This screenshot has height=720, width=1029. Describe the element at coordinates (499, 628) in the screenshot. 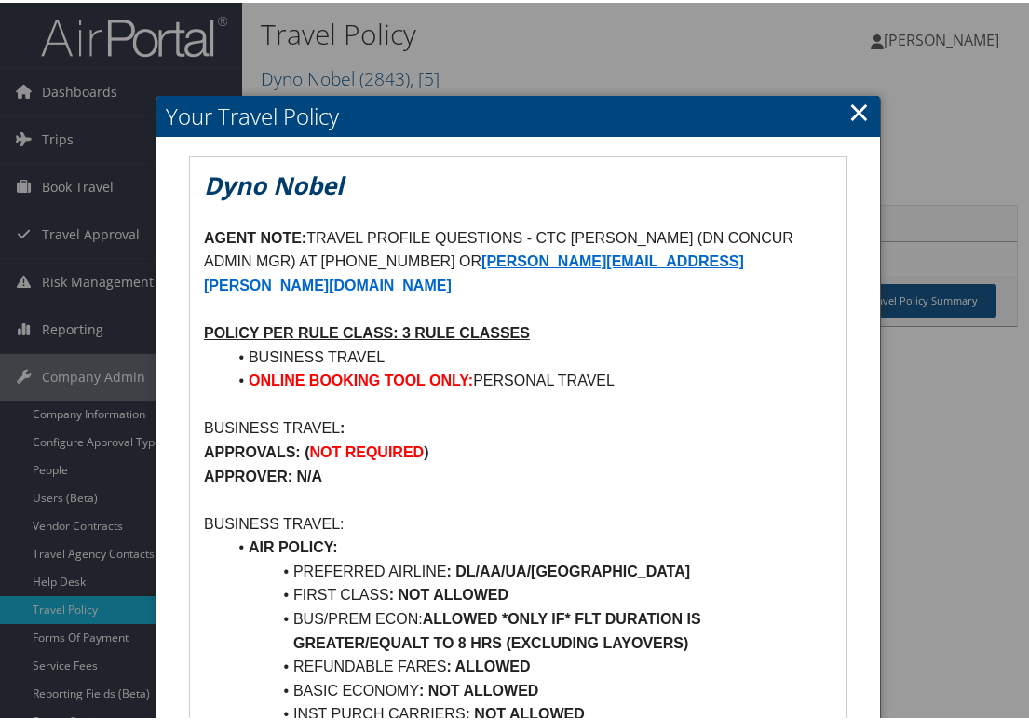

I see `strong: ALLOWED *ONLY IF* FLT DURATION IS GREATER/EQUALT TO 8 HRS (EXCLUDING LAYOVERS)` at that location.